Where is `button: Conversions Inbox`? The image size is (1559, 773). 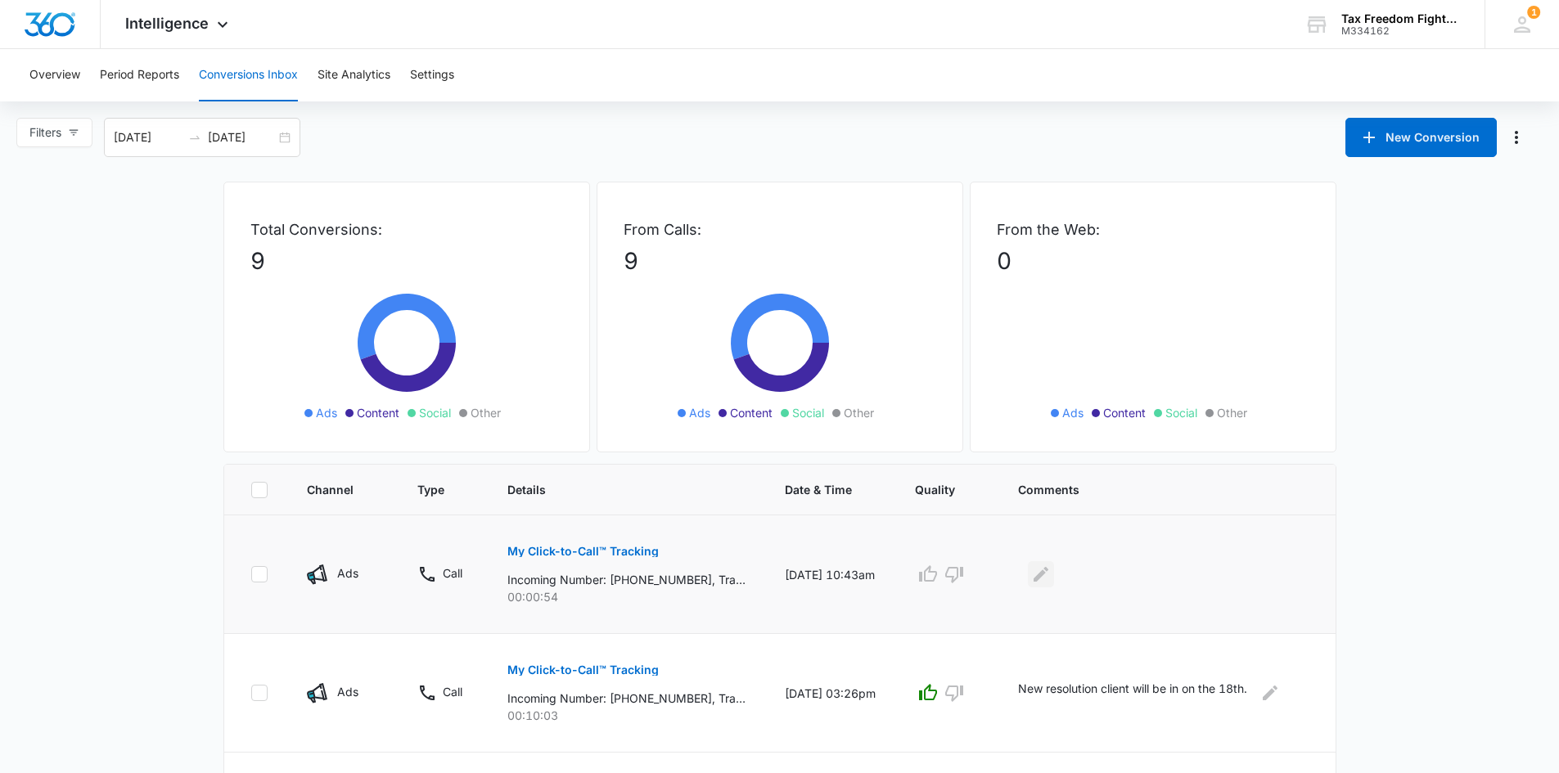
button: Conversions Inbox is located at coordinates (248, 75).